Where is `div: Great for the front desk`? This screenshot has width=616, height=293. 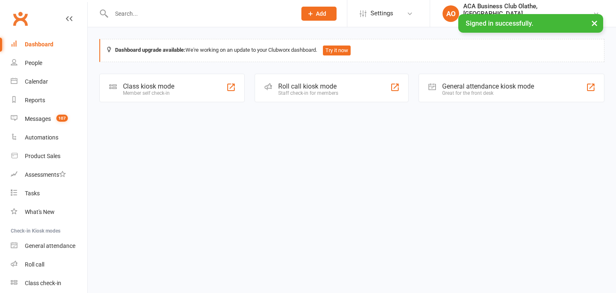
div: Great for the front desk is located at coordinates (488, 93).